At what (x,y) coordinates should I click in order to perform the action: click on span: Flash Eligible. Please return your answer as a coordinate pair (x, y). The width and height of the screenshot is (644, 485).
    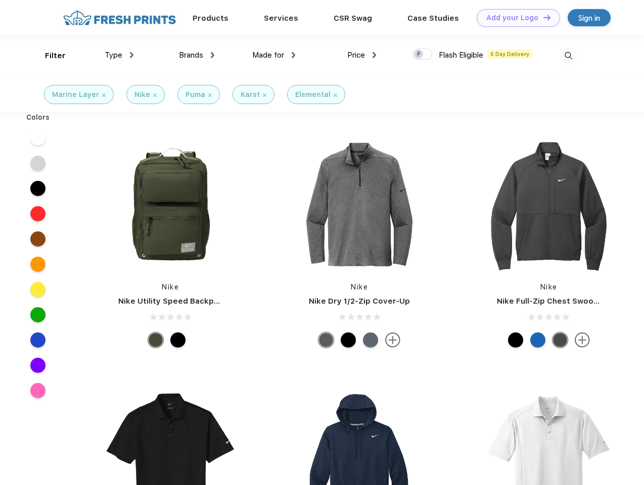
    Looking at the image, I should click on (461, 55).